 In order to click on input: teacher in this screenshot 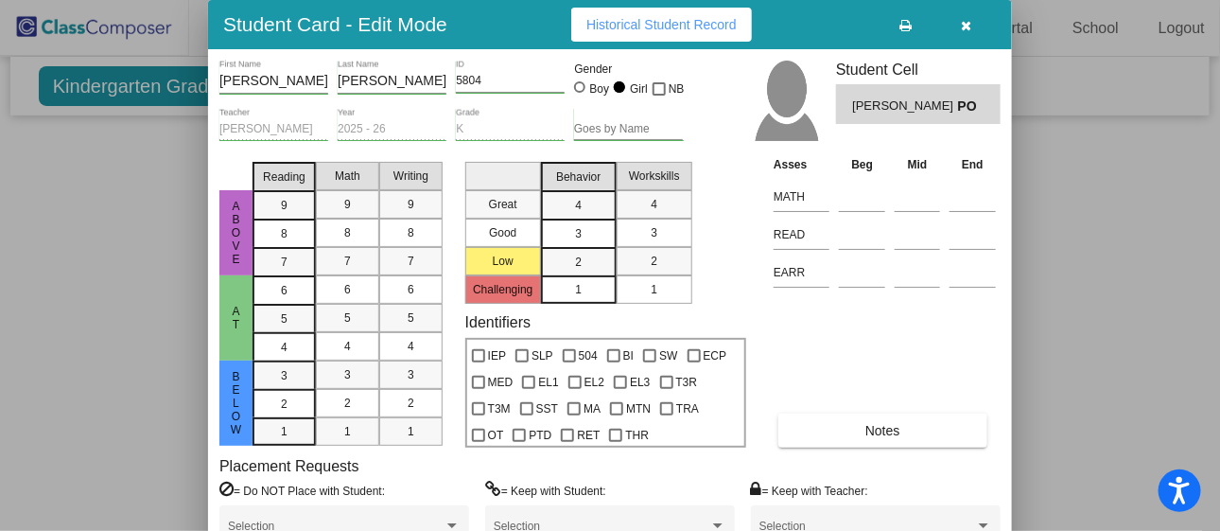, I will do `click(273, 130)`.